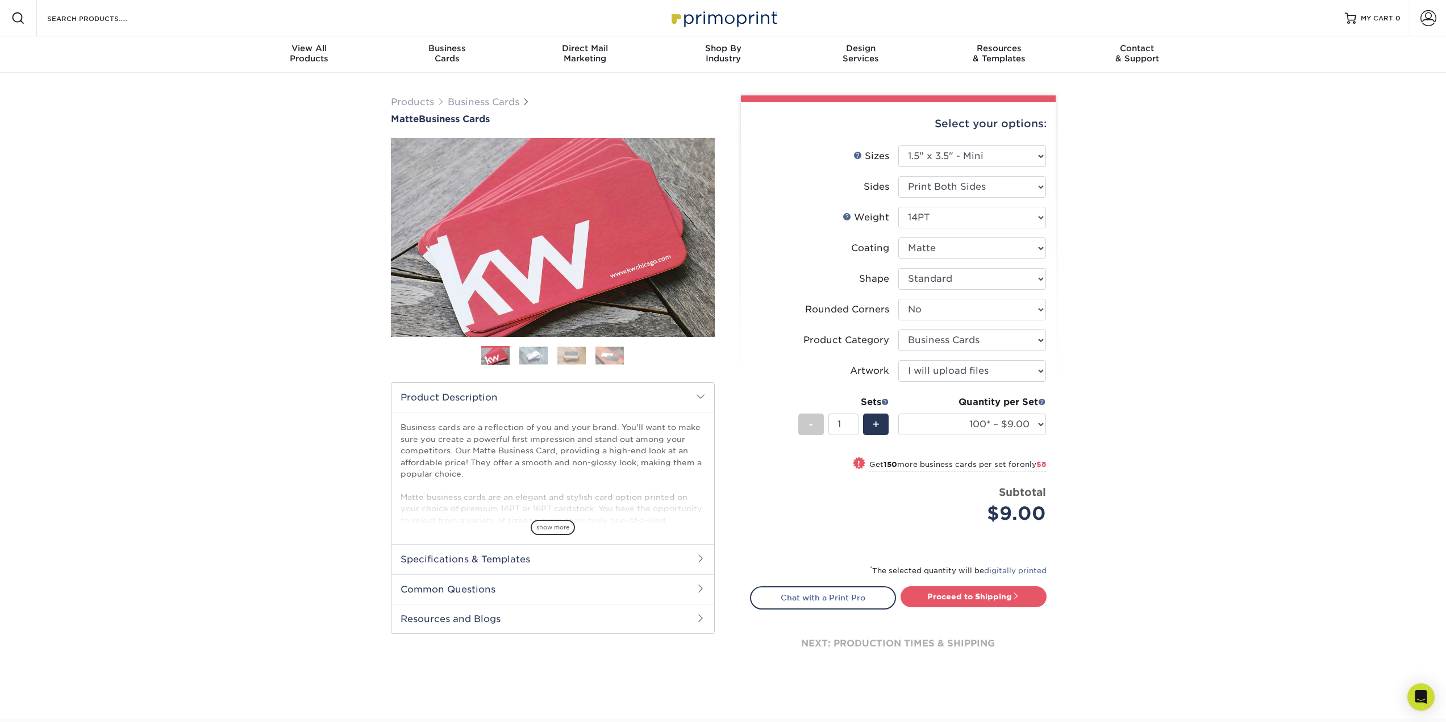 The width and height of the screenshot is (1446, 722). I want to click on div: & Templates, so click(999, 53).